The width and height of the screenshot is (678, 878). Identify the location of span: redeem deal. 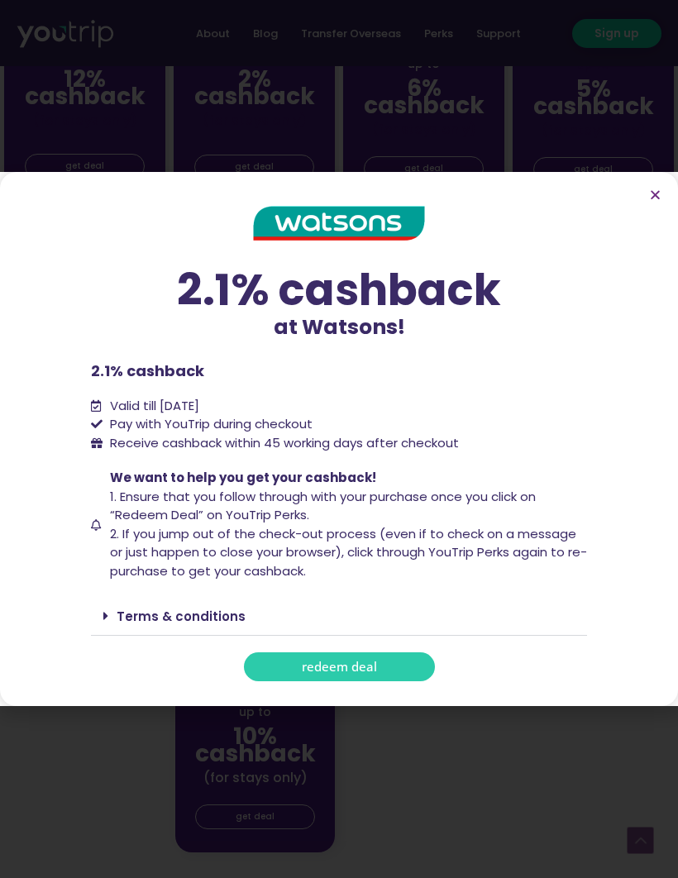
(339, 667).